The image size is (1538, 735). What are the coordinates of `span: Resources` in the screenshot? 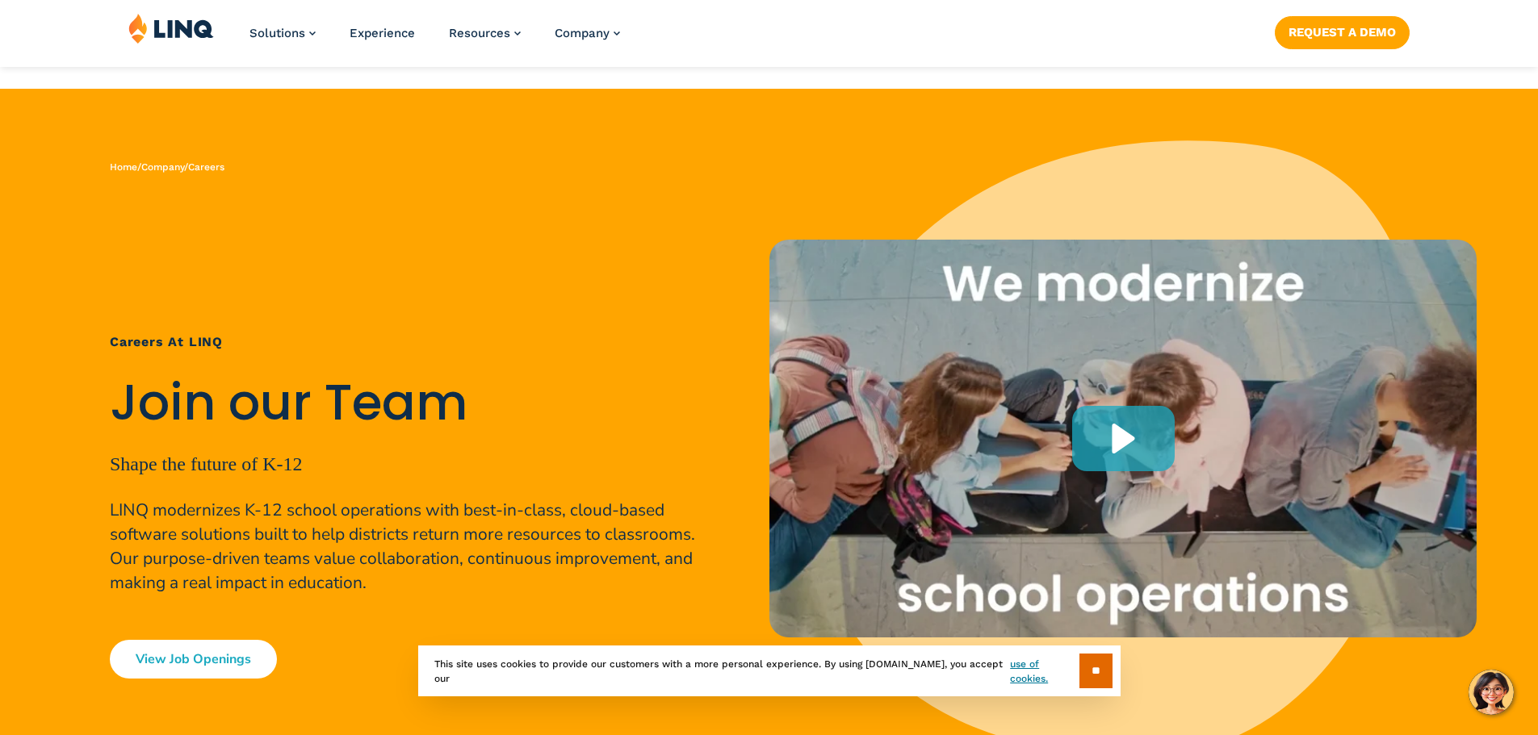 It's located at (480, 33).